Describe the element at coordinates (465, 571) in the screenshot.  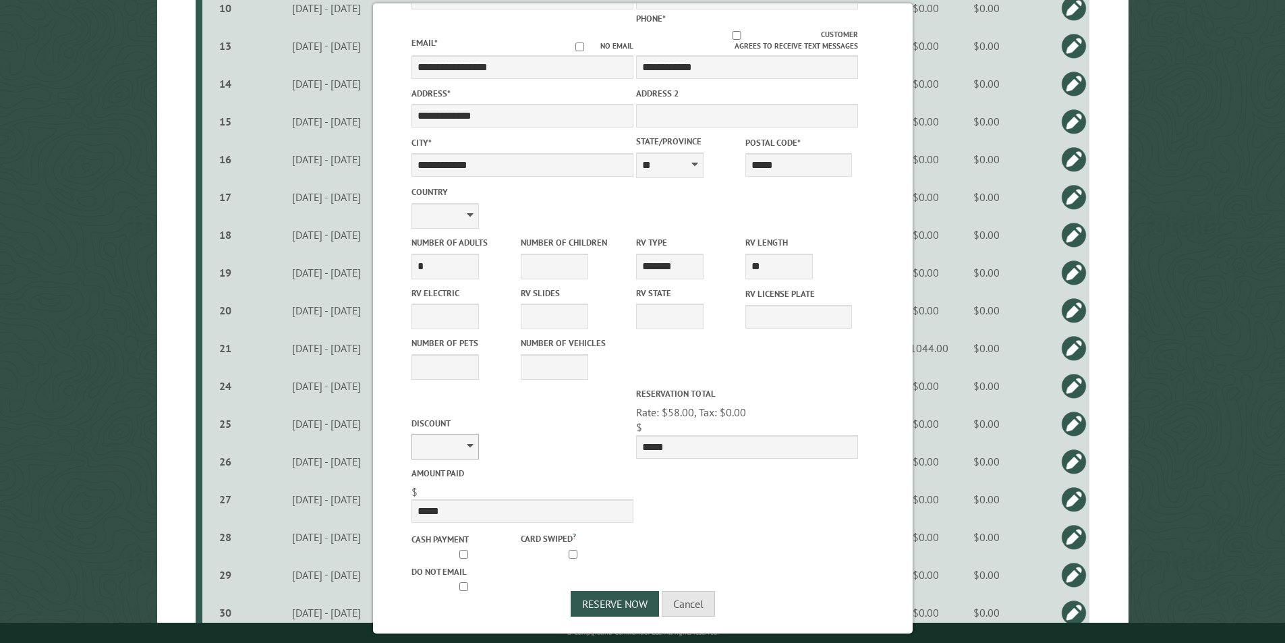
I see `label: Do not email` at that location.